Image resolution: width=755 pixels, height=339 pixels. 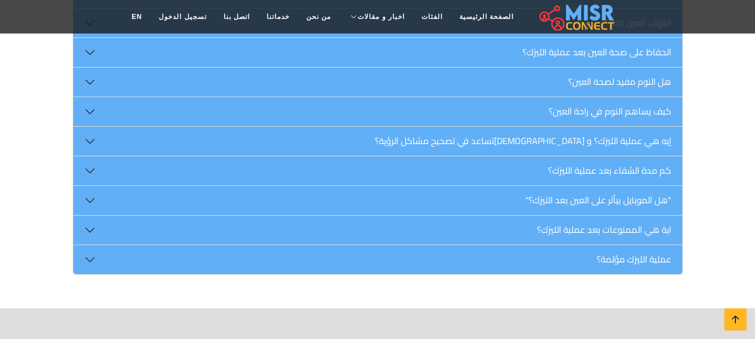 I want to click on a: خدماتنا, so click(x=278, y=17).